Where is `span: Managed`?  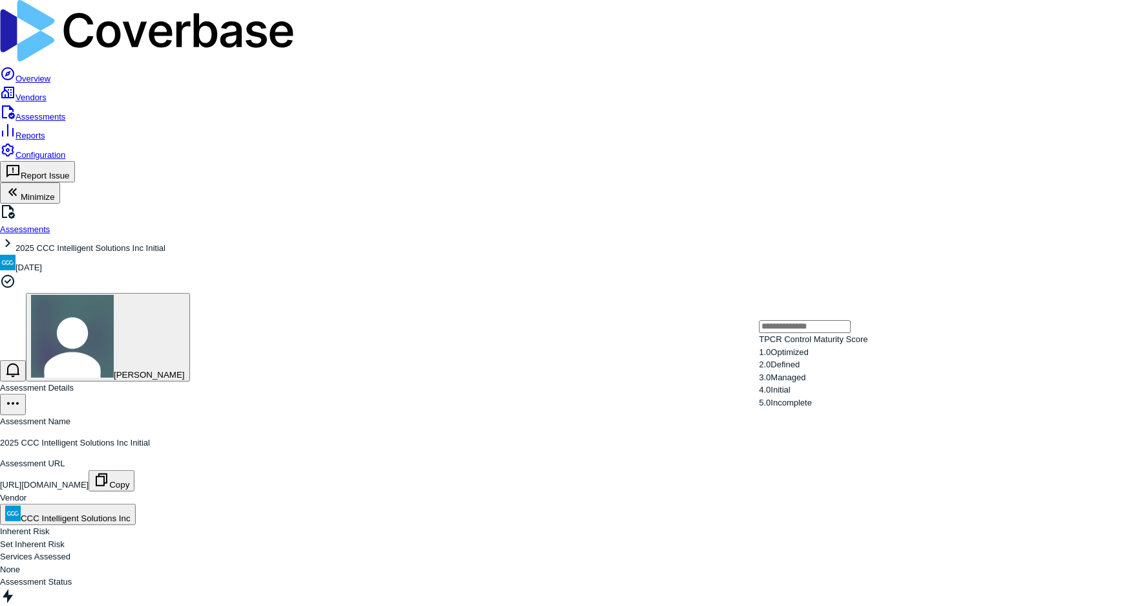
span: Managed is located at coordinates (789, 377).